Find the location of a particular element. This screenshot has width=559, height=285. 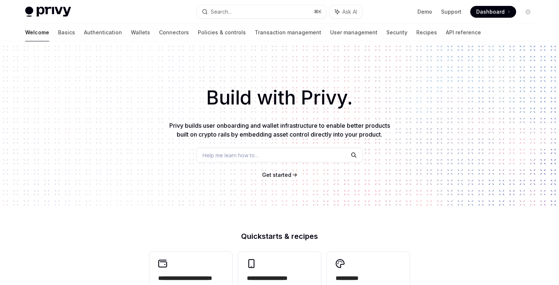

a: Policies & controls is located at coordinates (222, 33).